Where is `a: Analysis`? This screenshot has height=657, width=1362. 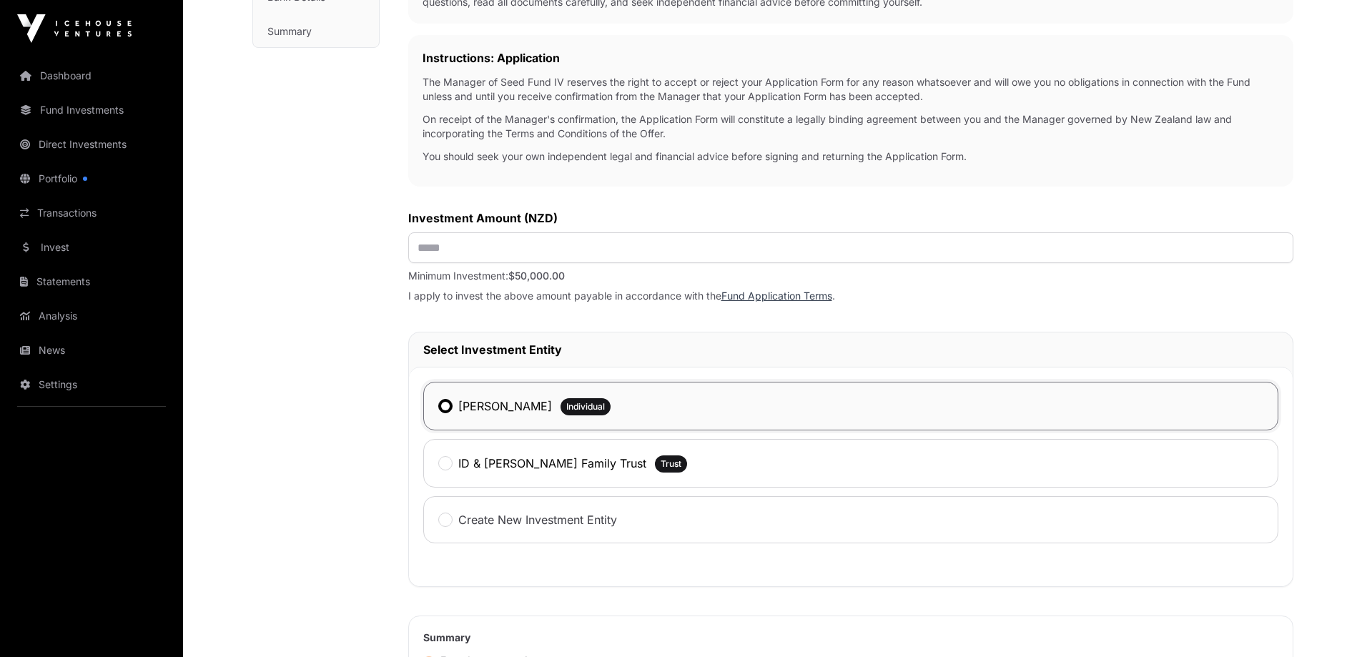 a: Analysis is located at coordinates (91, 316).